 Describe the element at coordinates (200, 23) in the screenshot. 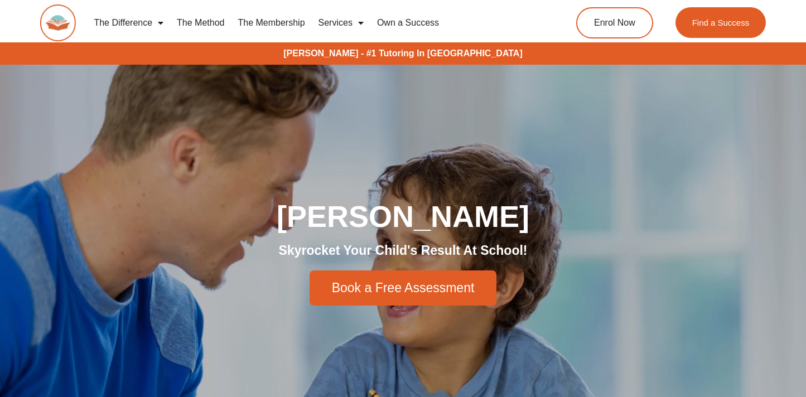

I see `a: The Method` at that location.